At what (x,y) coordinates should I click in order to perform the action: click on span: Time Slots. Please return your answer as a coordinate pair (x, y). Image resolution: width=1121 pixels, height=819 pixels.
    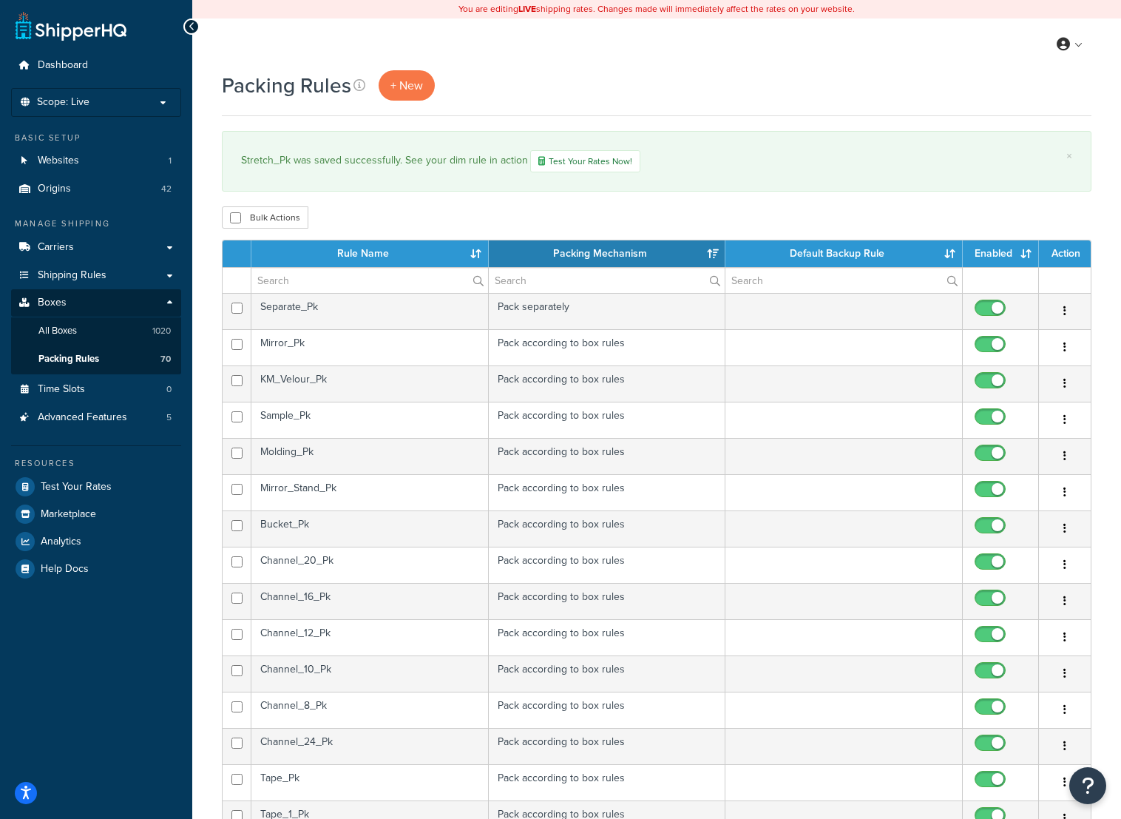
    Looking at the image, I should click on (61, 389).